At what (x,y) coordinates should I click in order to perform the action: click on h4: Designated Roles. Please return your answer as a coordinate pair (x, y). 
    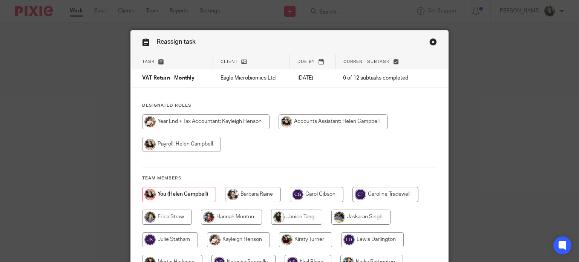
    Looking at the image, I should click on (290, 106).